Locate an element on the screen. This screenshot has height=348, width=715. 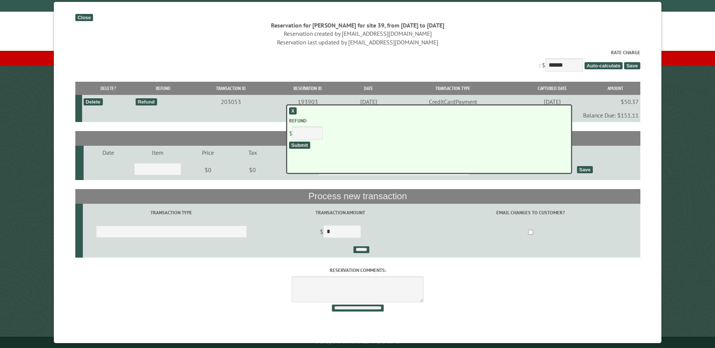
label: Rate Charge is located at coordinates (357, 52).